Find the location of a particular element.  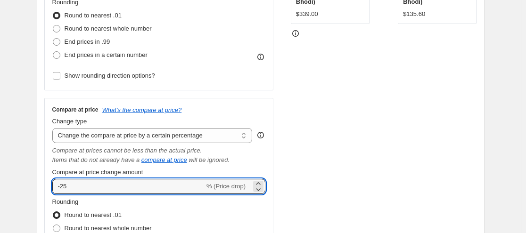

input: -15 is located at coordinates (128, 187).